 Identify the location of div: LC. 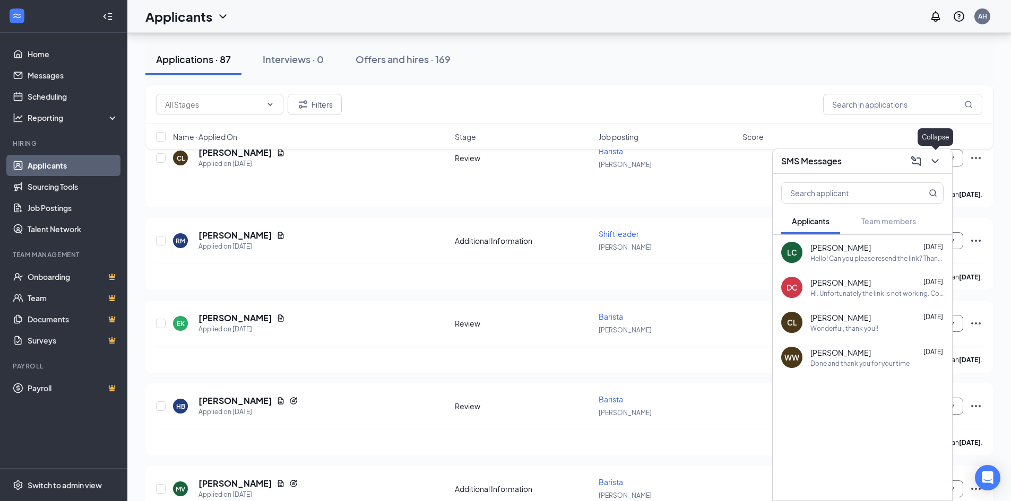
(791, 253).